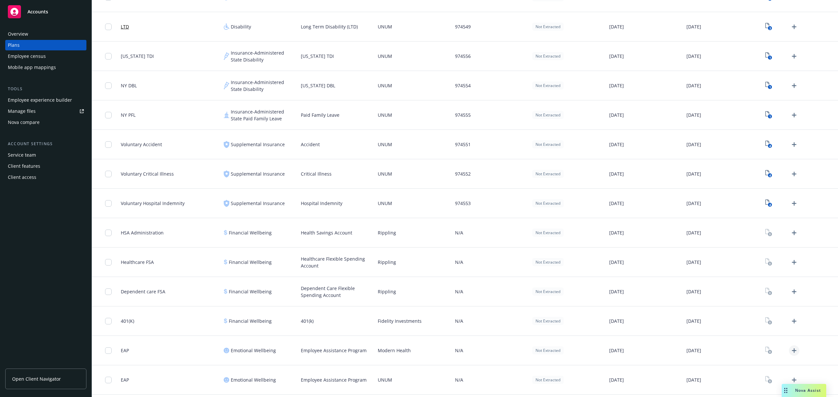 The height and width of the screenshot is (397, 838). What do you see at coordinates (785, 391) in the screenshot?
I see `div: Drag to move` at bounding box center [785, 391].